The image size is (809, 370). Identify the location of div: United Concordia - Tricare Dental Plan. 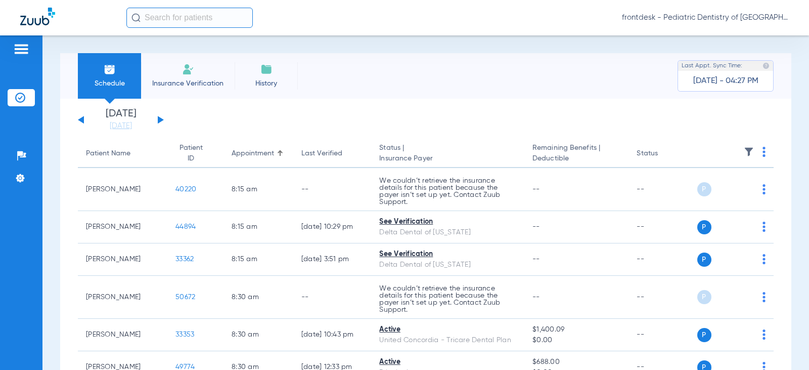
(448, 340).